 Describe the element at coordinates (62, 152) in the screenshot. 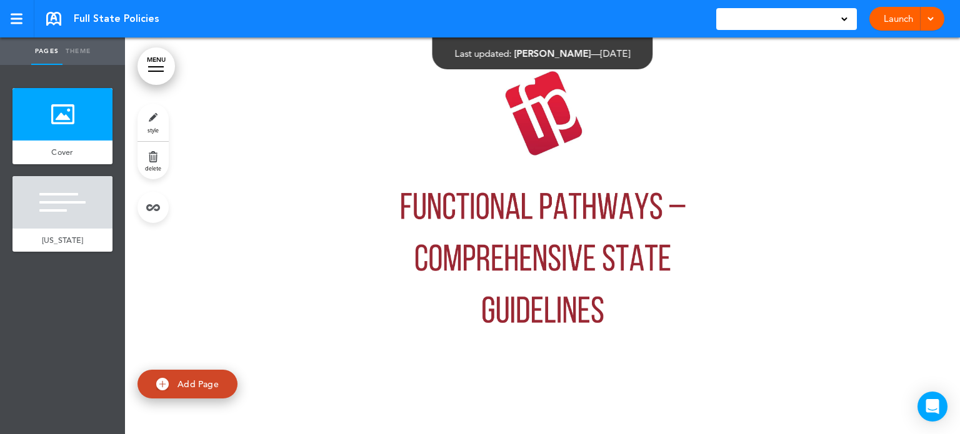

I see `a: Cover` at that location.